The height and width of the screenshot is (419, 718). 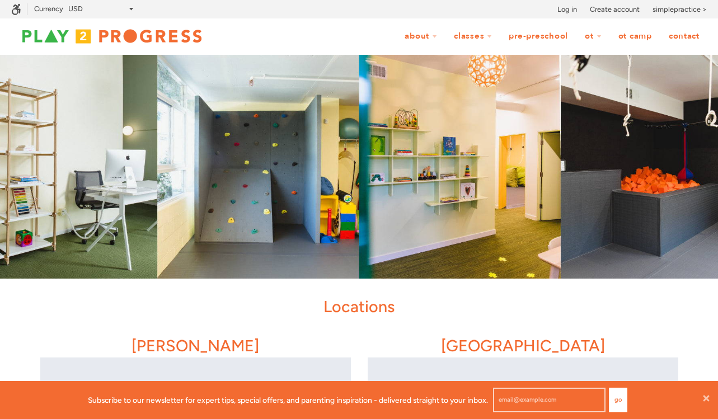 I want to click on button: Go, so click(x=618, y=400).